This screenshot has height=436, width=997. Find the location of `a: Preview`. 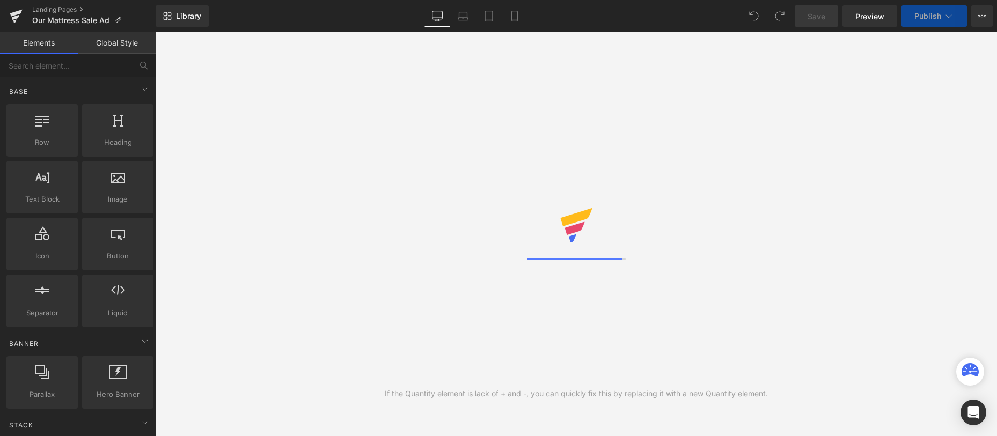

a: Preview is located at coordinates (870, 16).